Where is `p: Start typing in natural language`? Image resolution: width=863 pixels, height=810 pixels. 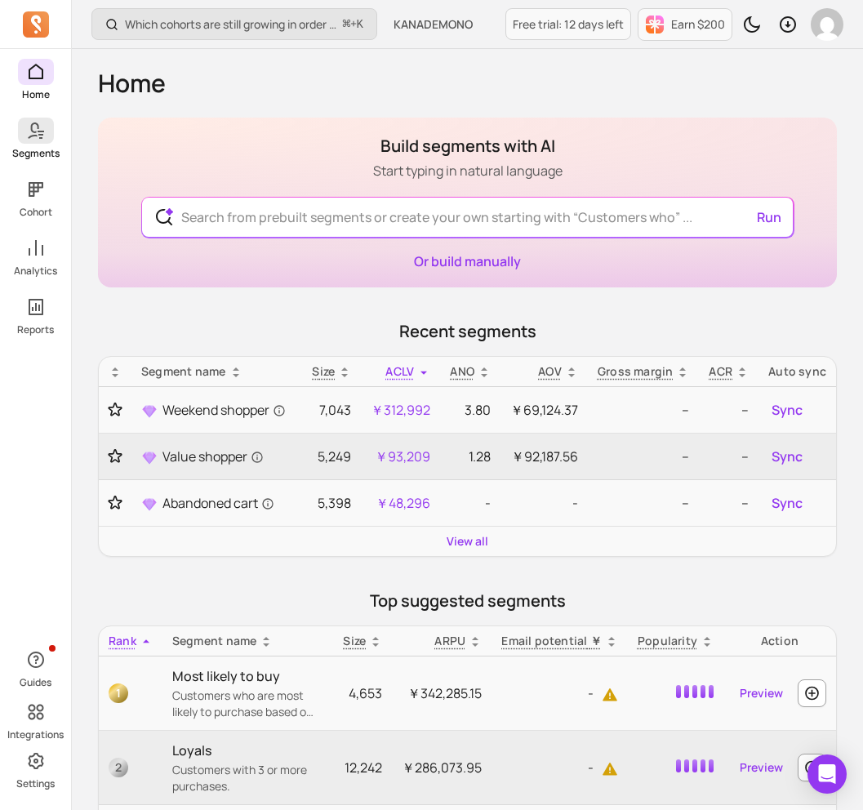 p: Start typing in natural language is located at coordinates (468, 171).